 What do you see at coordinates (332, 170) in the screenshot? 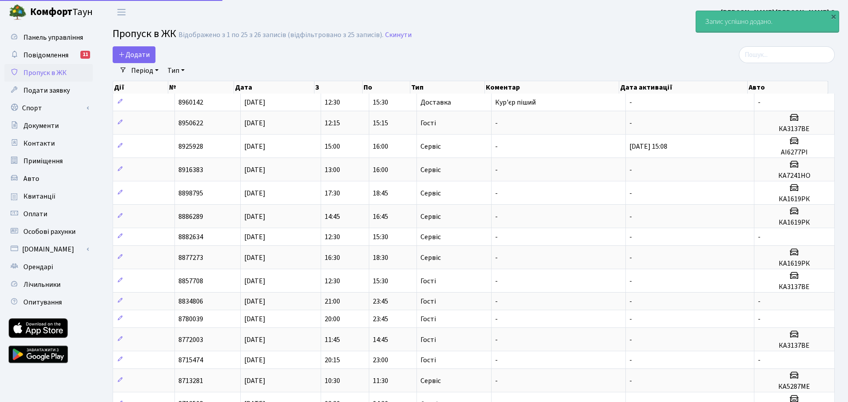
I see `span: 13:00` at bounding box center [332, 170].